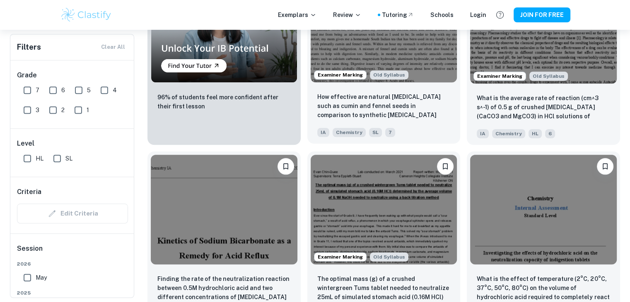 The height and width of the screenshot is (302, 630). Describe the element at coordinates (72, 264) in the screenshot. I see `span: 2026` at that location.